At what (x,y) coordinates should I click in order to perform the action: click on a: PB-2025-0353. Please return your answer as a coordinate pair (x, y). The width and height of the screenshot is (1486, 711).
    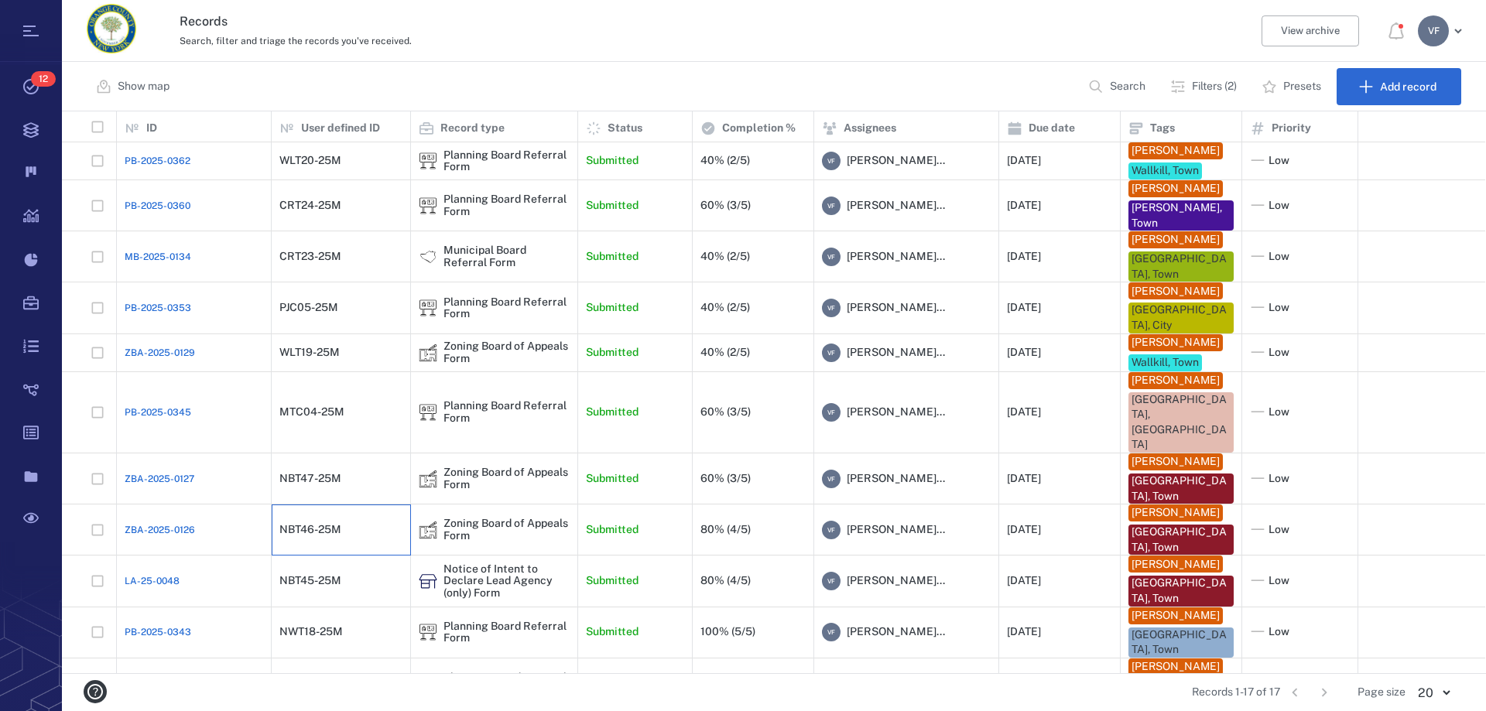
    Looking at the image, I should click on (158, 308).